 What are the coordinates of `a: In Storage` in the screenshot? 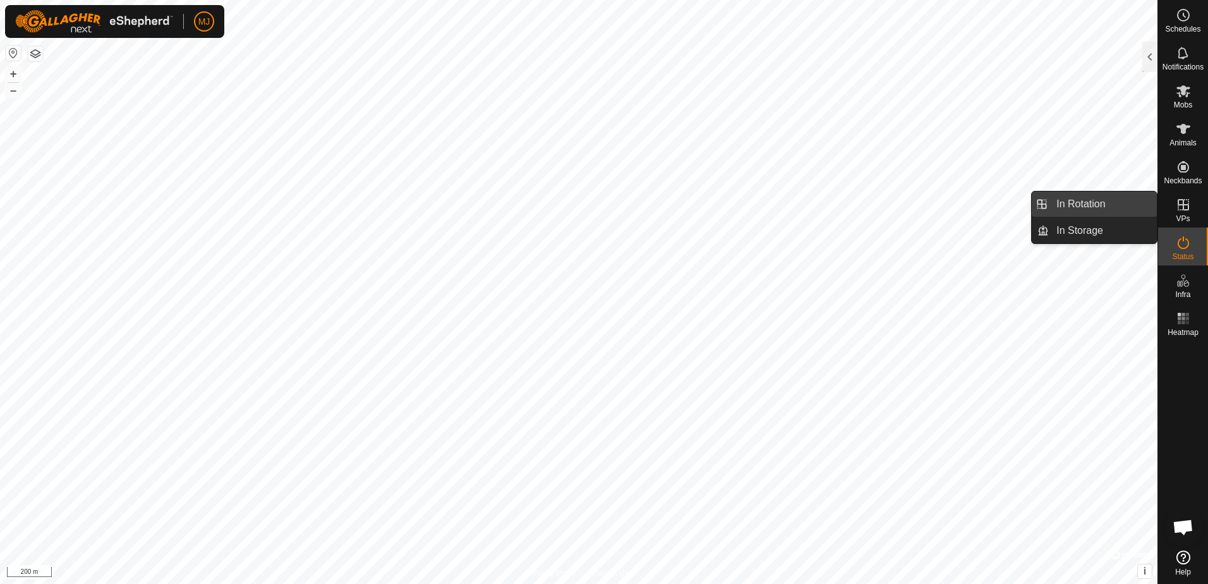 It's located at (1103, 231).